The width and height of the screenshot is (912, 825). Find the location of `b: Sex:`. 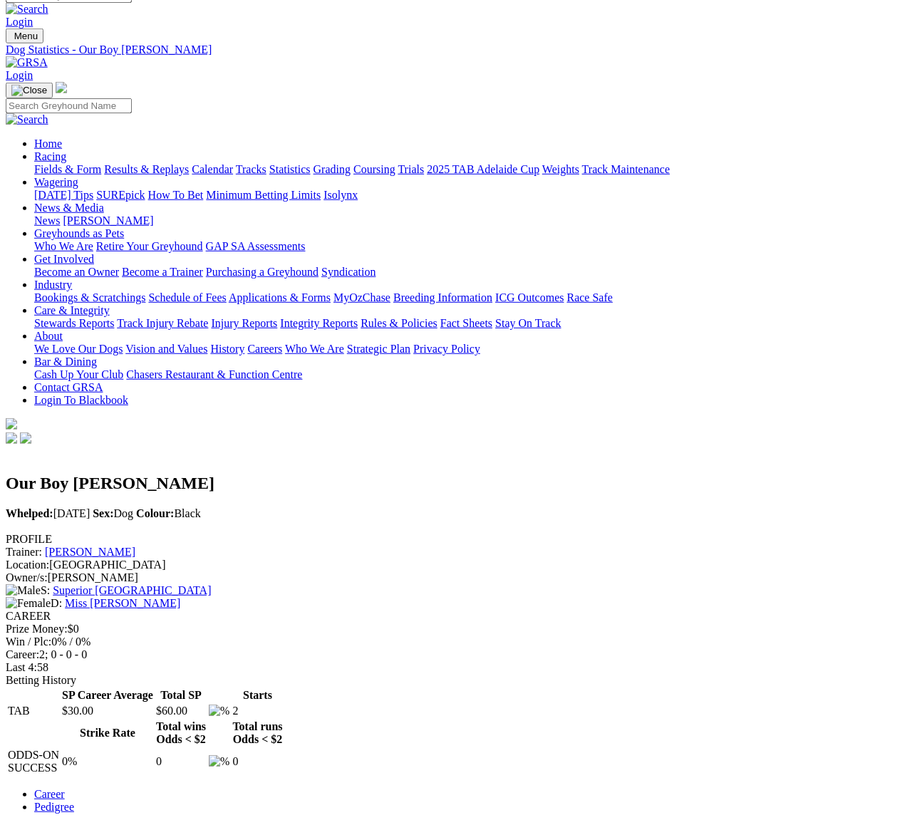

b: Sex: is located at coordinates (103, 513).